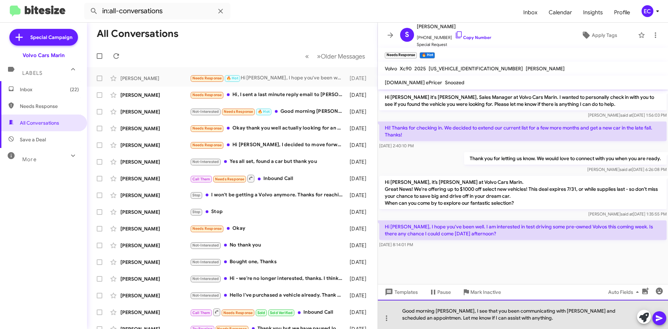 The height and width of the screenshot is (329, 668). Describe the element at coordinates (648, 11) in the screenshot. I see `div: EC` at that location.